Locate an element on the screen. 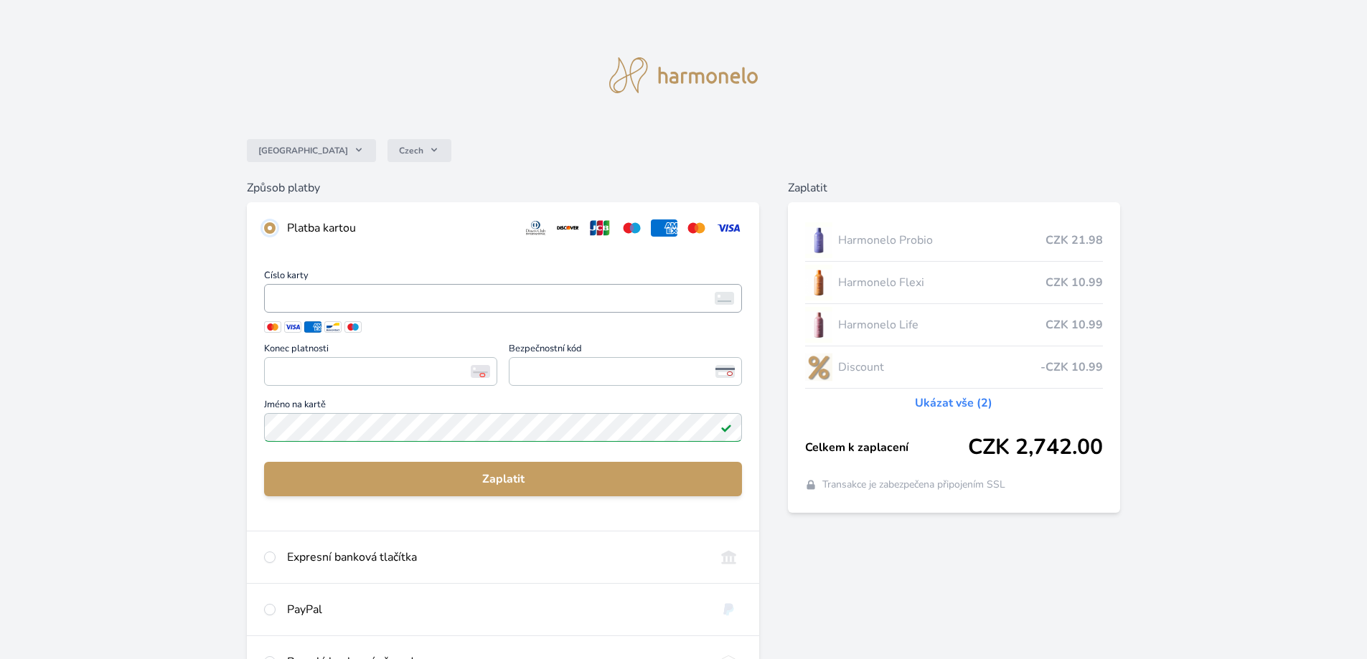  span: Jméno na kartě is located at coordinates (503, 407).